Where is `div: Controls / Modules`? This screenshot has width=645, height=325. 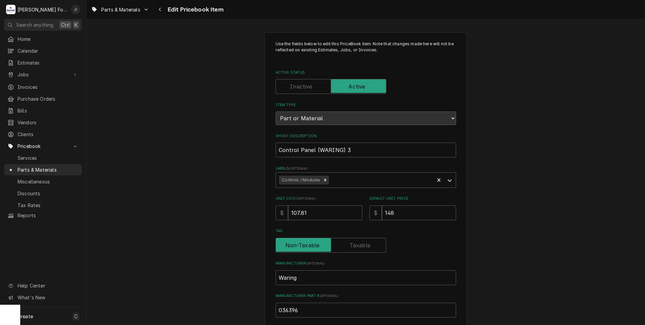 div: Controls / Modules is located at coordinates (300, 180).